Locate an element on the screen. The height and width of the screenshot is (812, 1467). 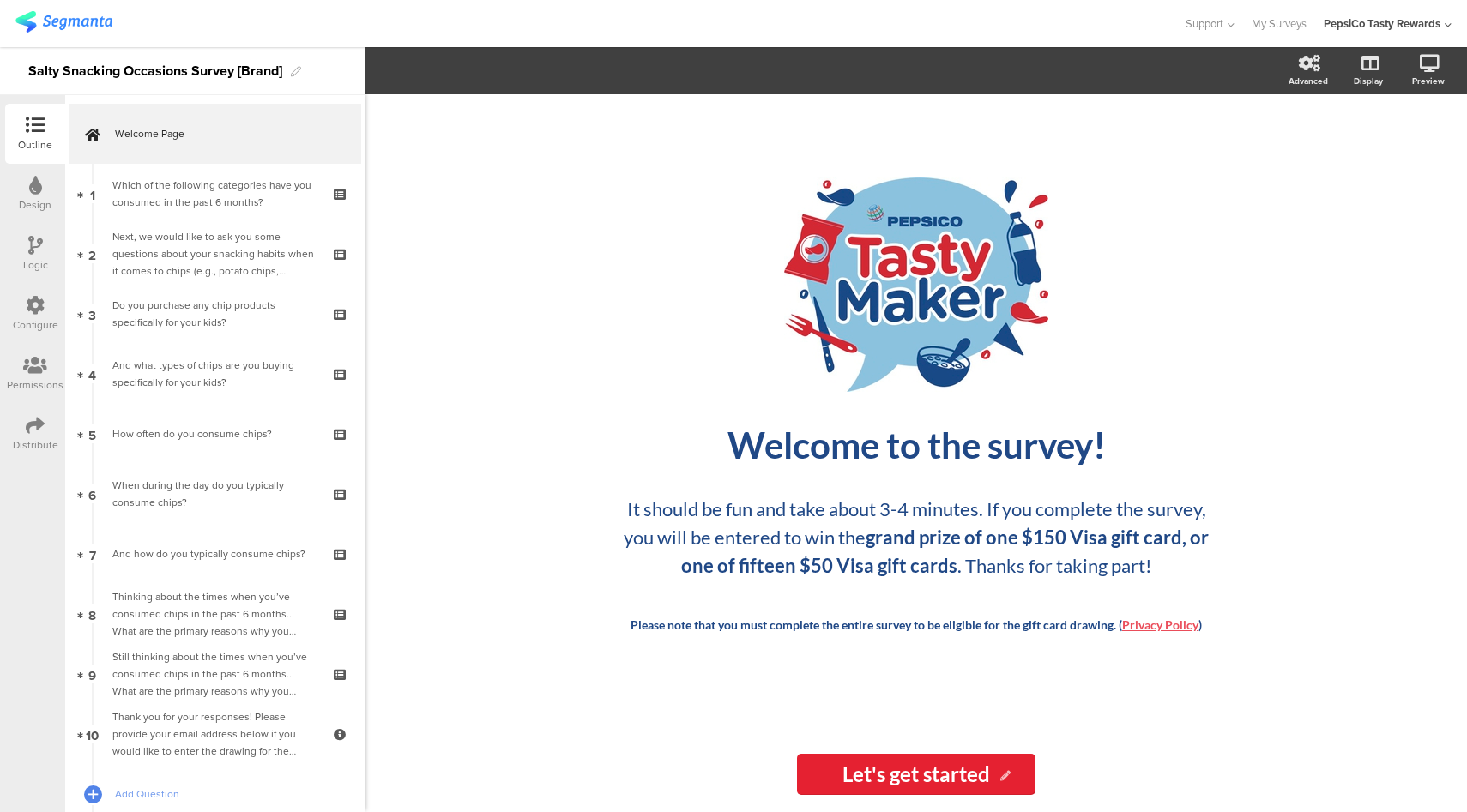
span: 5 is located at coordinates (92, 434).